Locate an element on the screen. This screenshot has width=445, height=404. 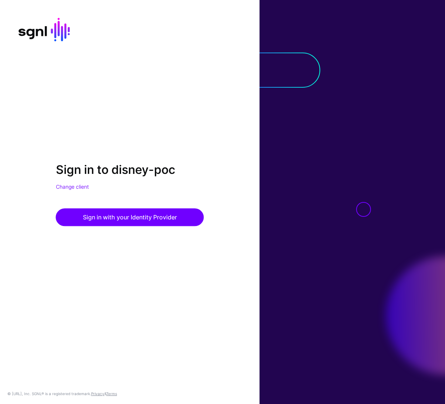
a: Change client is located at coordinates (72, 187).